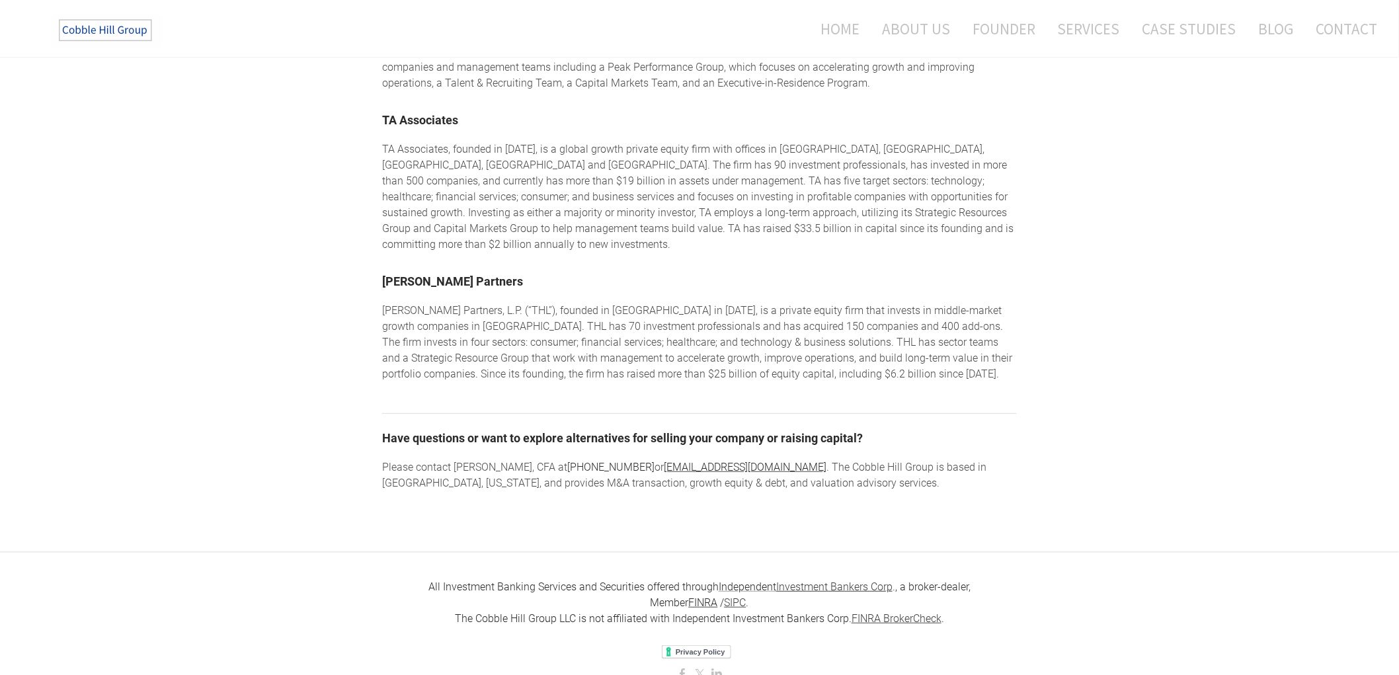 This screenshot has width=1399, height=675. Describe the element at coordinates (834, 586) in the screenshot. I see `u: Investment Bankers Corp` at that location.